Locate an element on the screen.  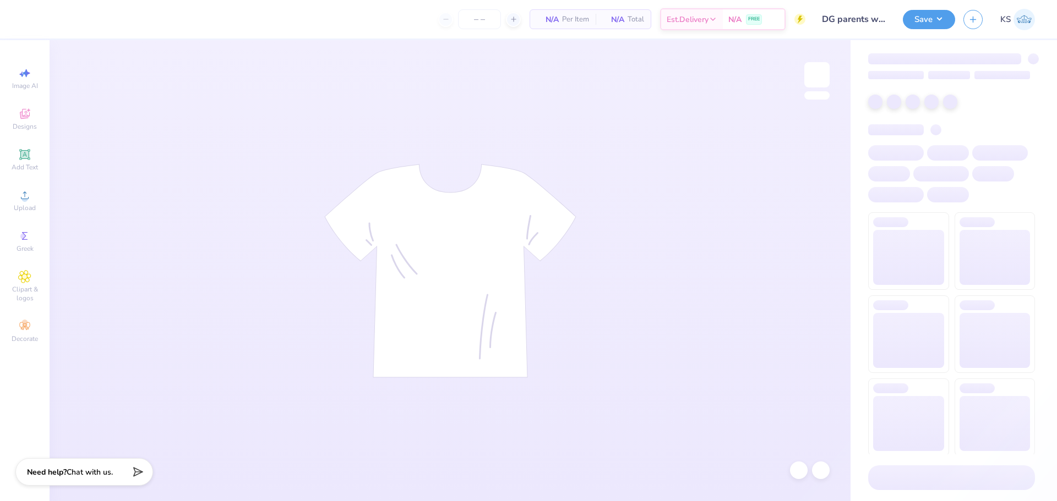
span: Designs is located at coordinates (25, 127).